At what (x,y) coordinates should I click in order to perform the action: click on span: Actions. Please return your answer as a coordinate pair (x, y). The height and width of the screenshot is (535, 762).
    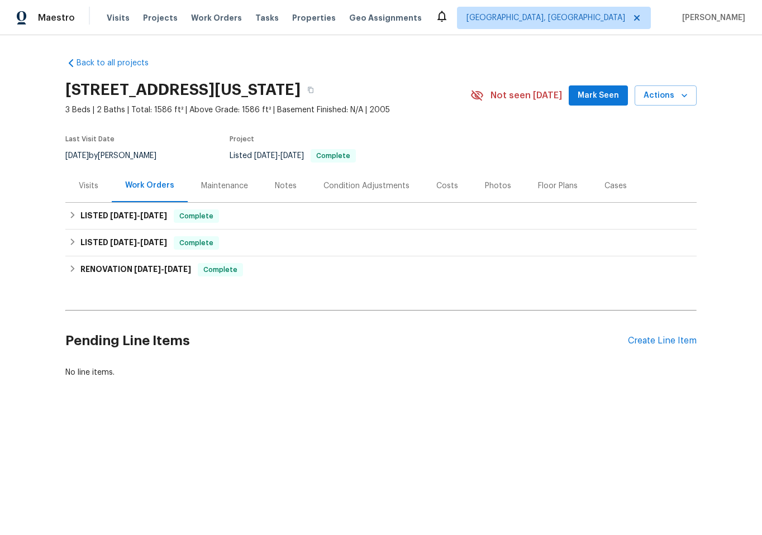
    Looking at the image, I should click on (665, 95).